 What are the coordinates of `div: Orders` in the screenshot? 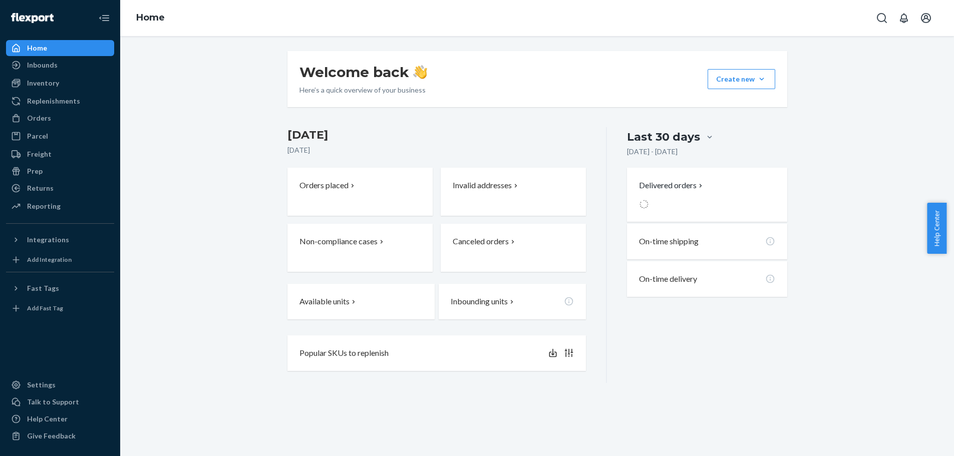 It's located at (39, 118).